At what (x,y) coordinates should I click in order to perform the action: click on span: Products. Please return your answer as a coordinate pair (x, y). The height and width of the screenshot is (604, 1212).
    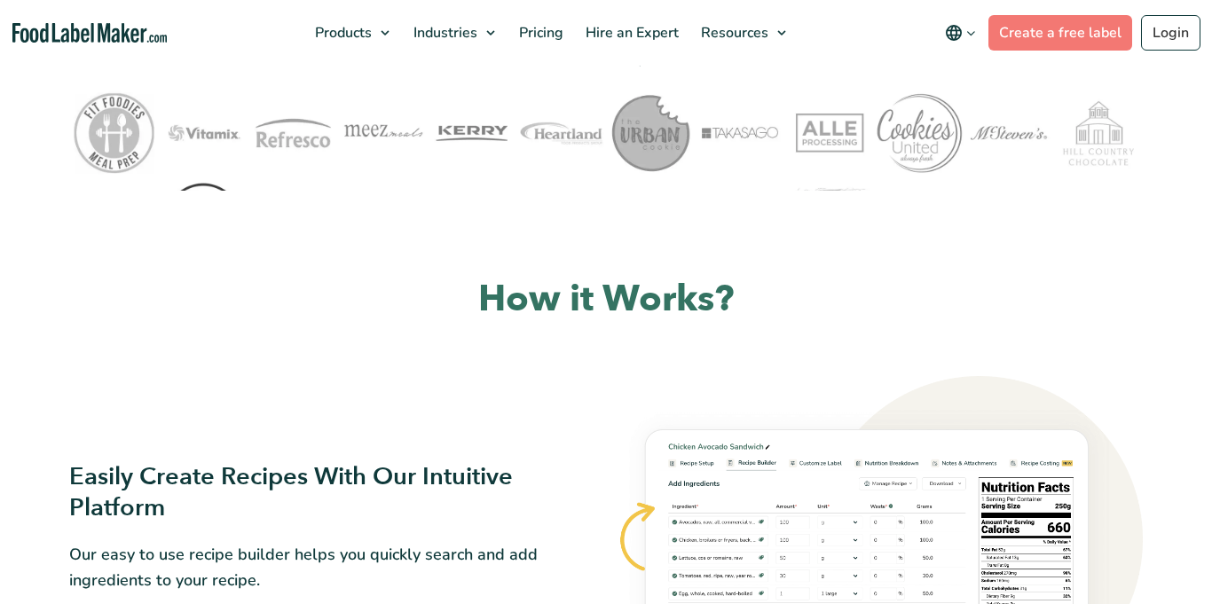
    Looking at the image, I should click on (342, 33).